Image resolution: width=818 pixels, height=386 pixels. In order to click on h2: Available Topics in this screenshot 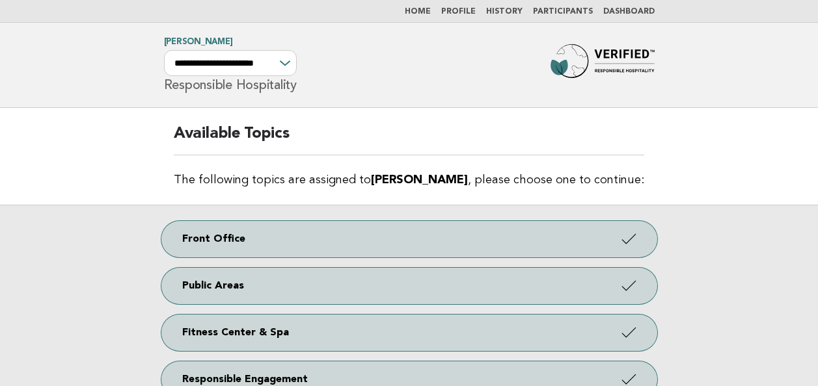, I will do `click(409, 139)`.